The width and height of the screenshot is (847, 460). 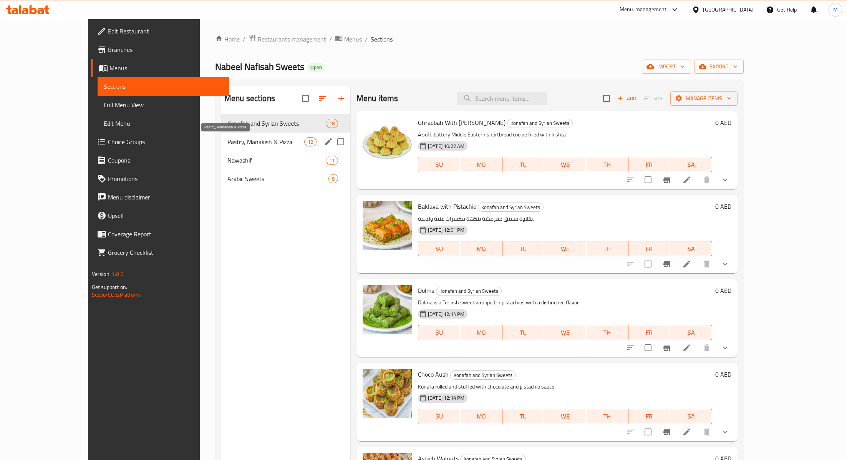 What do you see at coordinates (286, 123) in the screenshot?
I see `div: Konafah and Syrian Sweets18` at bounding box center [286, 123].